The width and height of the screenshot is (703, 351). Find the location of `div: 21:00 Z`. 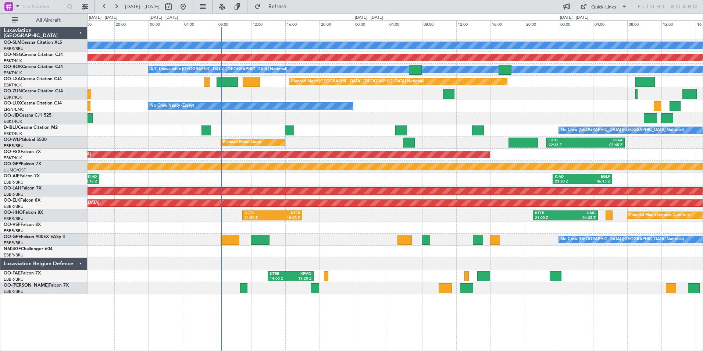

div: 21:00 Z is located at coordinates (550, 218).